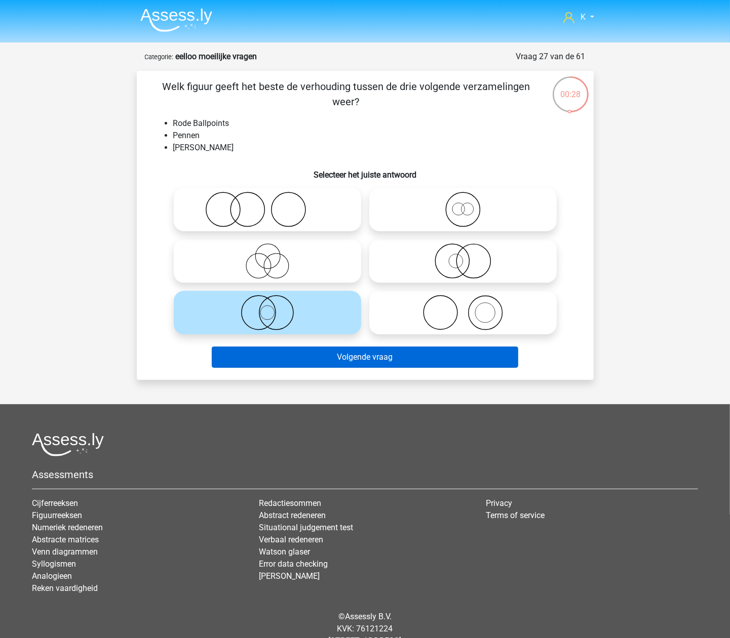 This screenshot has height=638, width=730. I want to click on a: K, so click(578, 17).